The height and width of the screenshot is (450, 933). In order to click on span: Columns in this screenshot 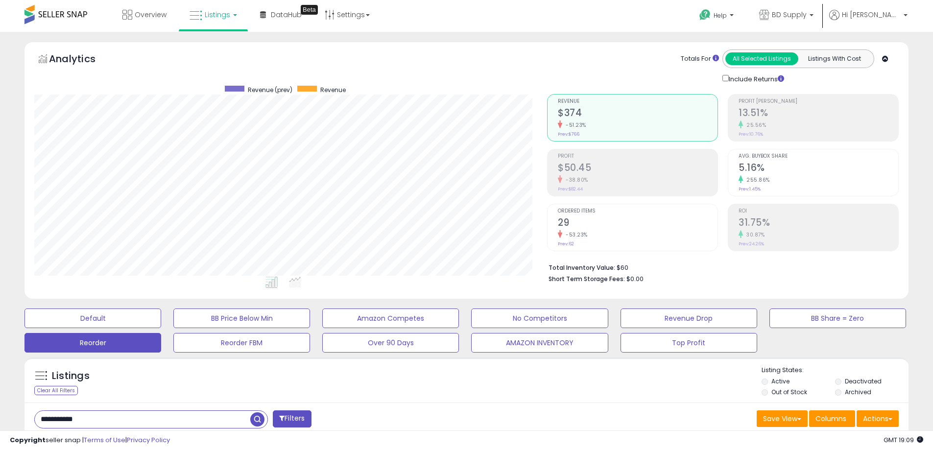, I will do `click(830, 419)`.